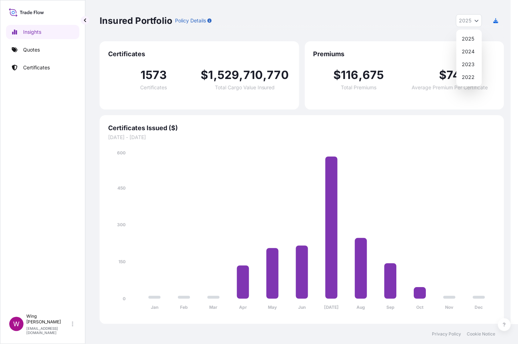 The image size is (518, 344). What do you see at coordinates (470, 64) in the screenshot?
I see `div: 2023` at bounding box center [470, 64].